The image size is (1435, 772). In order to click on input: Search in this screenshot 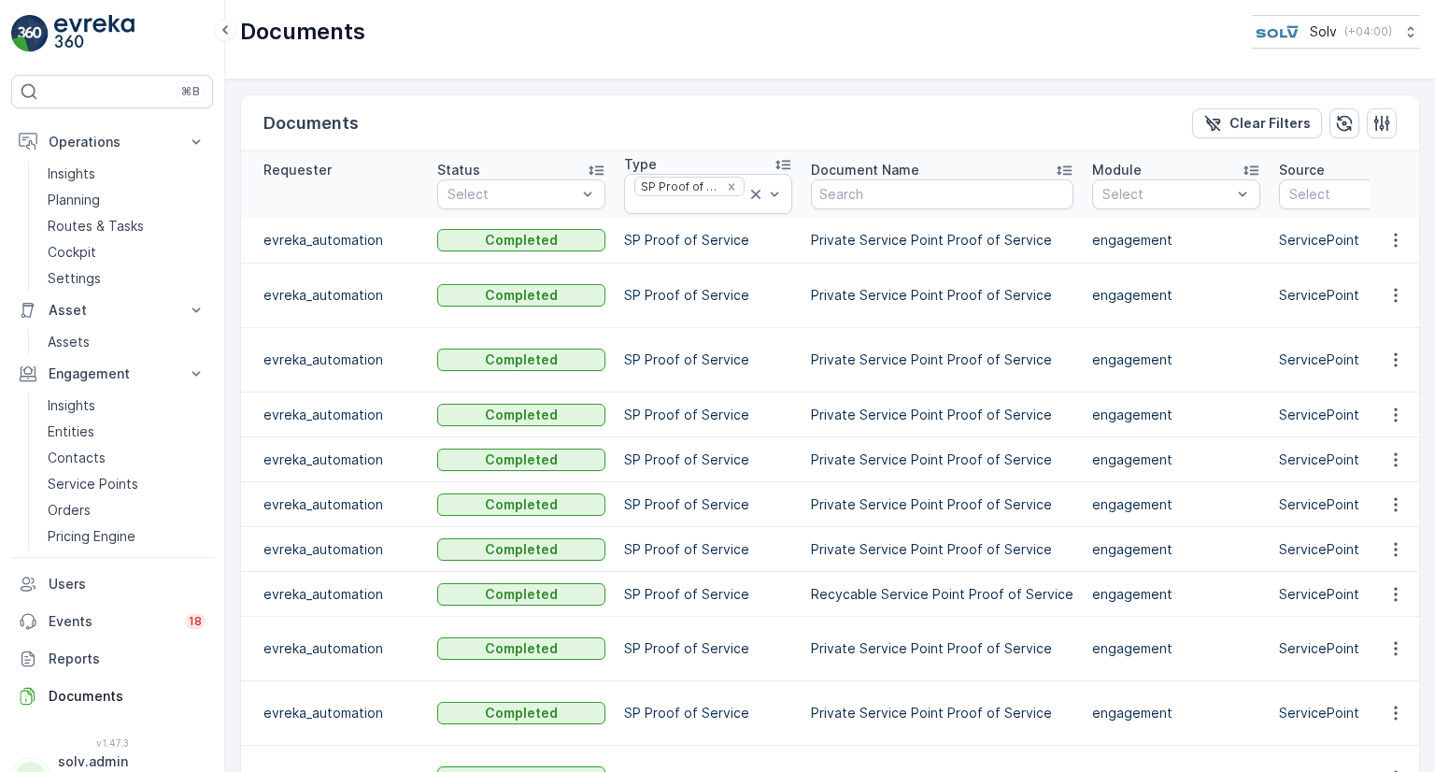, I will do `click(942, 194)`.